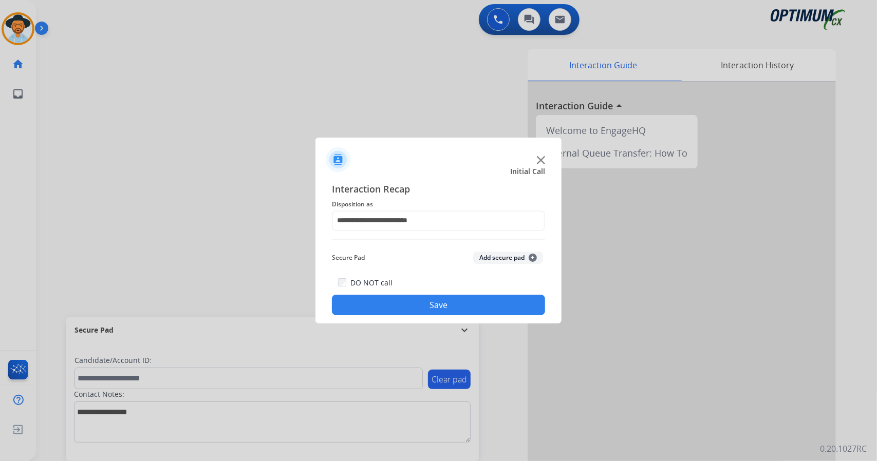 This screenshot has width=877, height=461. Describe the element at coordinates (843, 449) in the screenshot. I see `p: 0.20.1027RC` at that location.